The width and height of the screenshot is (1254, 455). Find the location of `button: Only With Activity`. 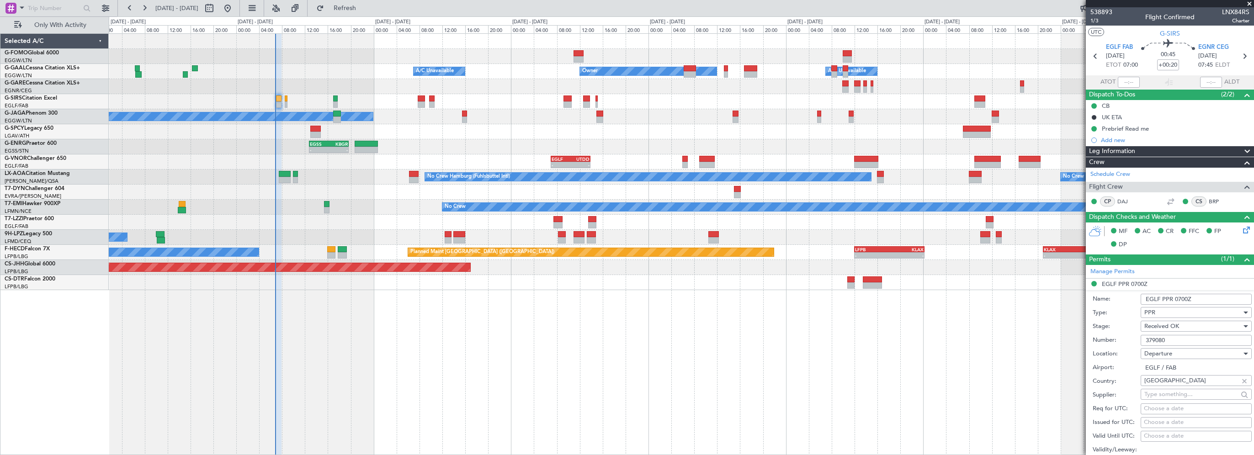

button: Only With Activity is located at coordinates (54, 25).